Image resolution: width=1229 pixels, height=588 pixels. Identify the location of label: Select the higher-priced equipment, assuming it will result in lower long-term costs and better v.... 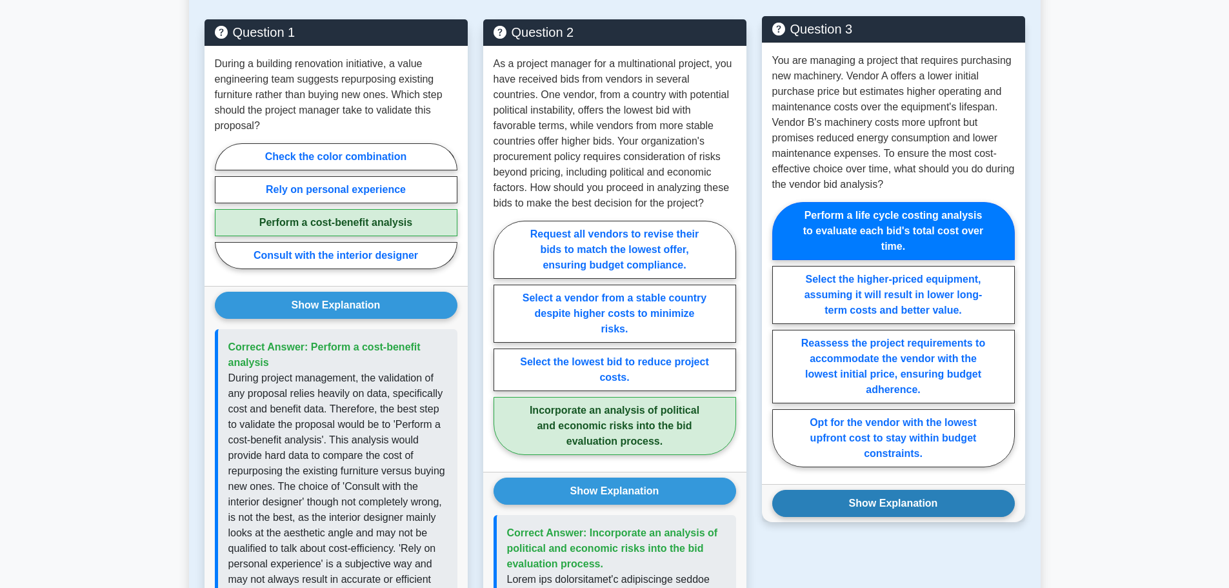
(893, 295).